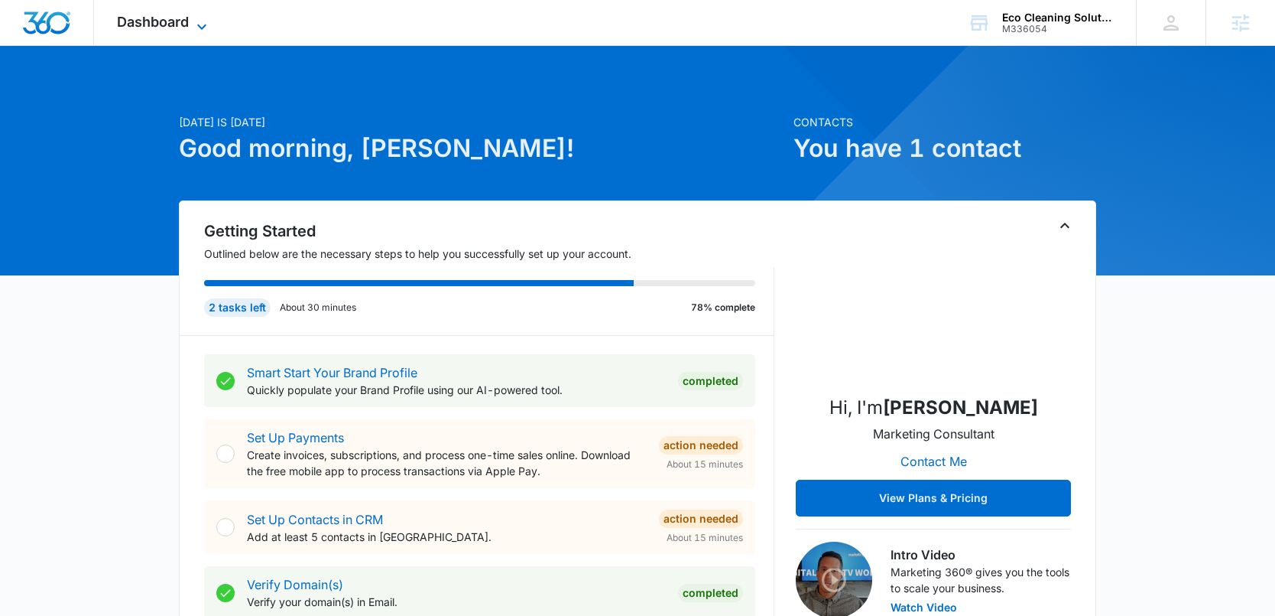  Describe the element at coordinates (1058, 29) in the screenshot. I see `div: account id` at that location.